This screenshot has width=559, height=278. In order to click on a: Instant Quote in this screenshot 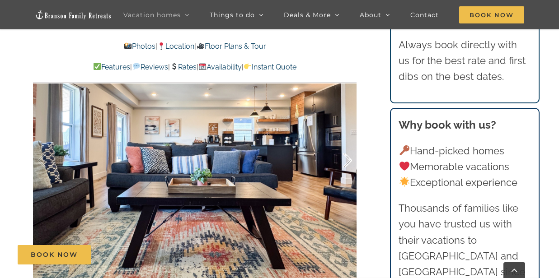, I will do `click(270, 67)`.